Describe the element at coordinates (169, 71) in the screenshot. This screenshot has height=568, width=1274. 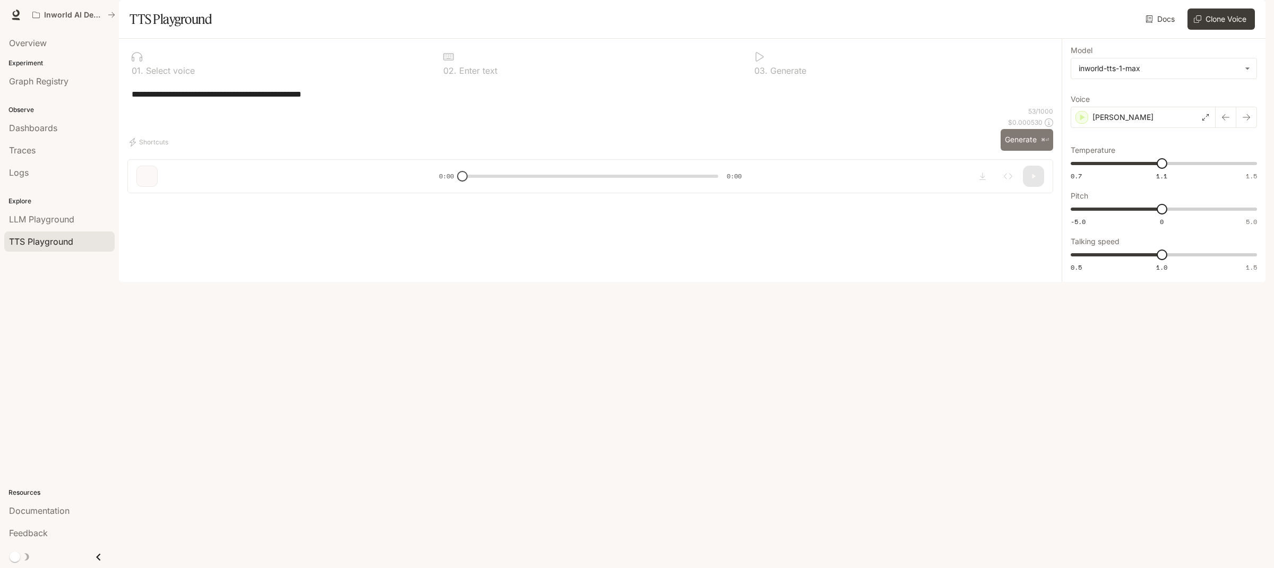
I see `p: Select voice` at that location.